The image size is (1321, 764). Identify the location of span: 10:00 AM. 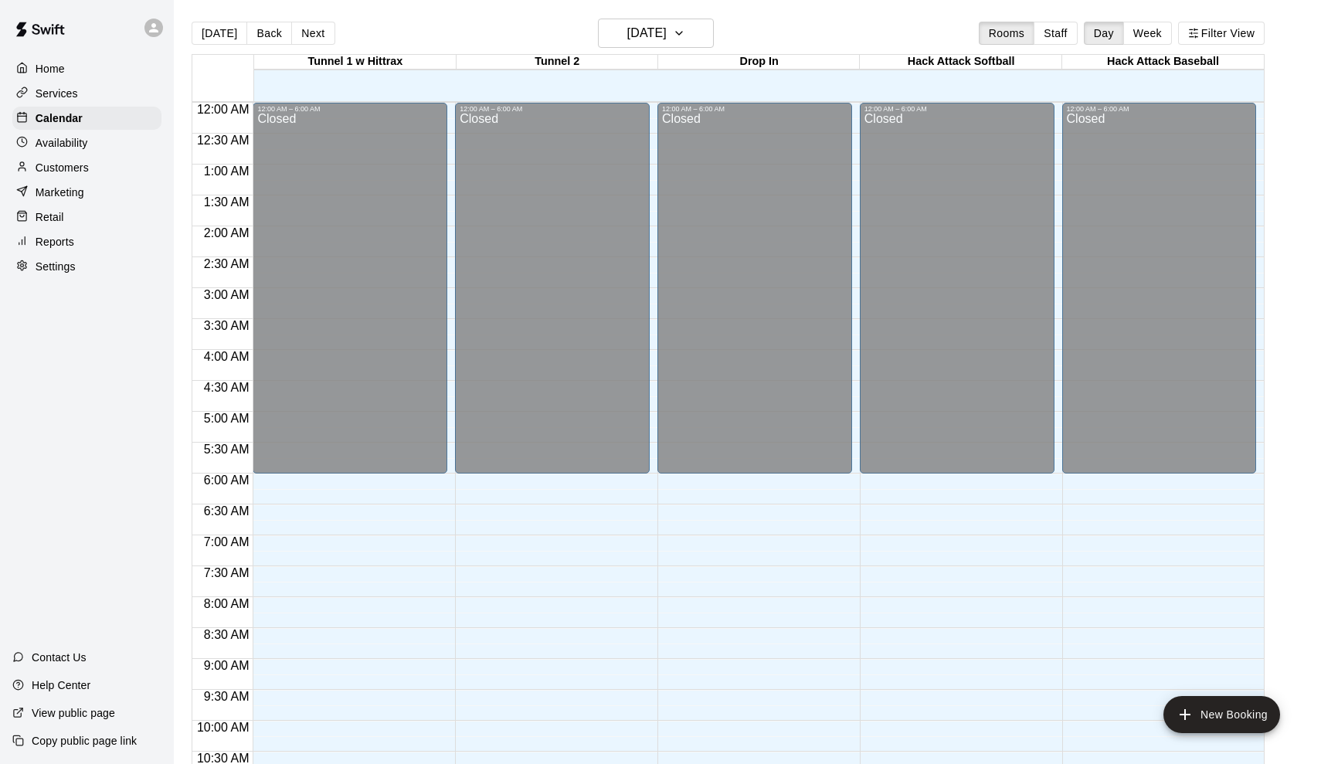
(223, 727).